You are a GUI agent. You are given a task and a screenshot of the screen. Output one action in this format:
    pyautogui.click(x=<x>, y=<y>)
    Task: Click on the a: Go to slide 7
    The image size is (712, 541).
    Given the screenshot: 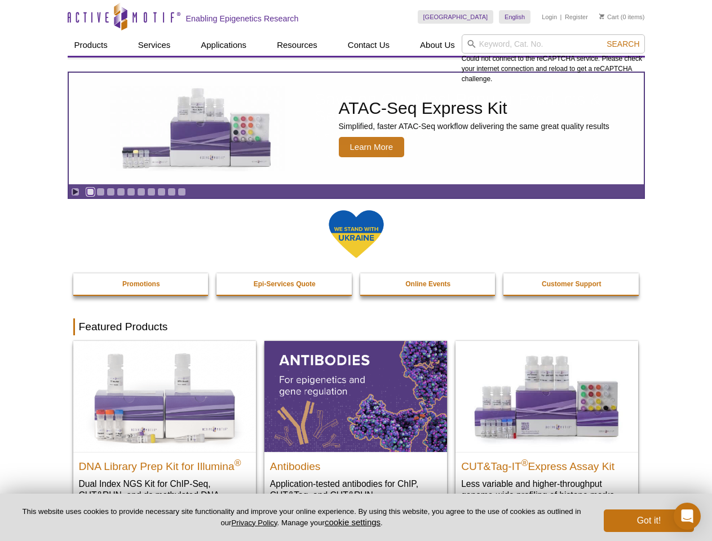 What is the action you would take?
    pyautogui.click(x=151, y=192)
    